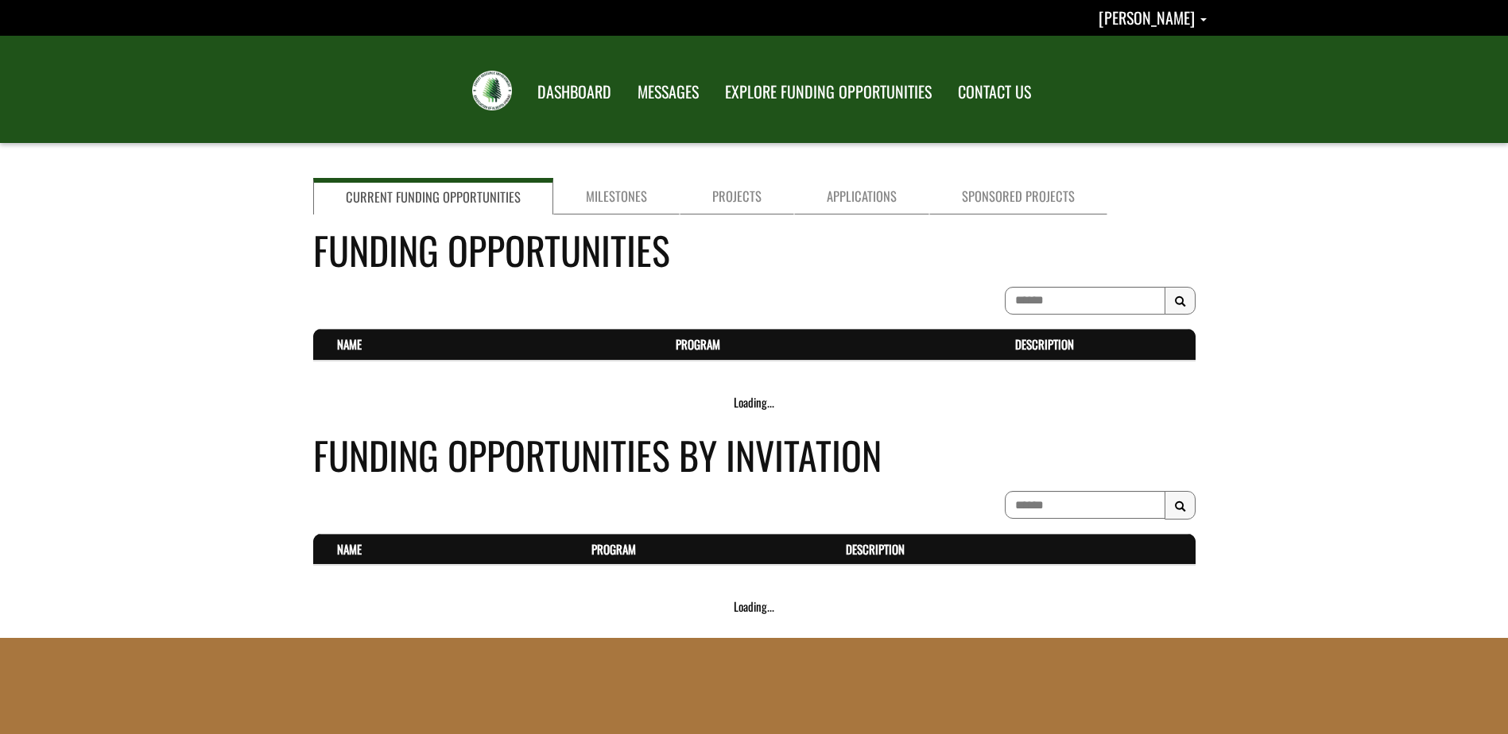 This screenshot has width=1508, height=734. I want to click on a: MESSAGES, so click(668, 92).